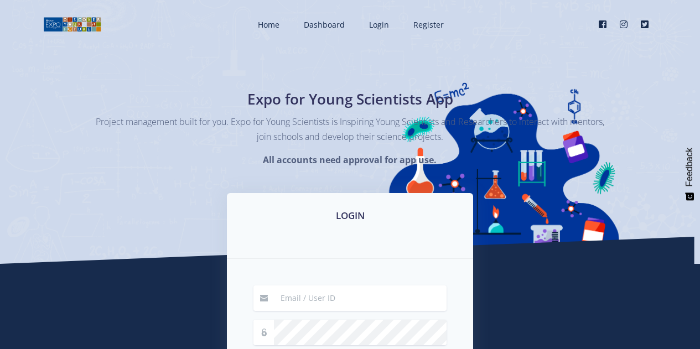 The width and height of the screenshot is (700, 349). Describe the element at coordinates (690, 167) in the screenshot. I see `span: Feedback` at that location.